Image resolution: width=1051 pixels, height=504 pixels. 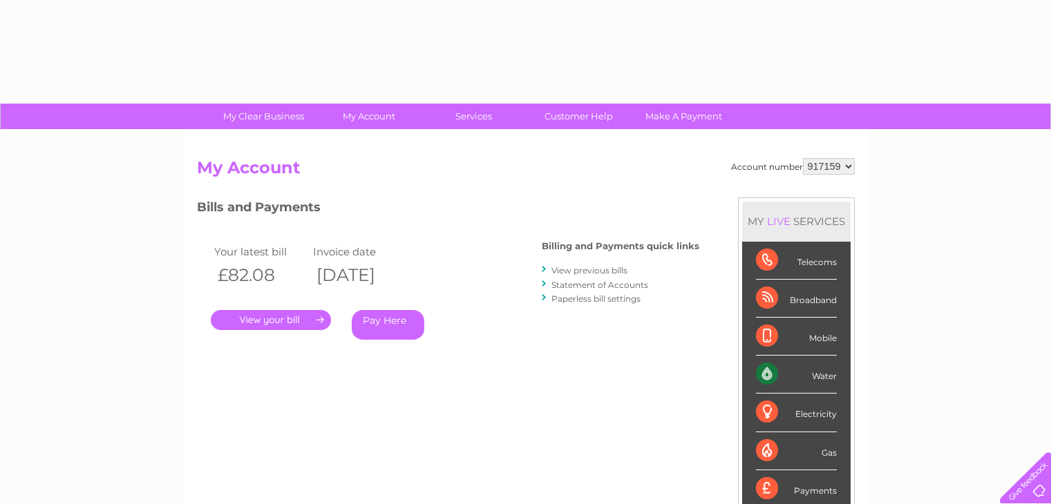 I want to click on div: Broadband, so click(x=796, y=298).